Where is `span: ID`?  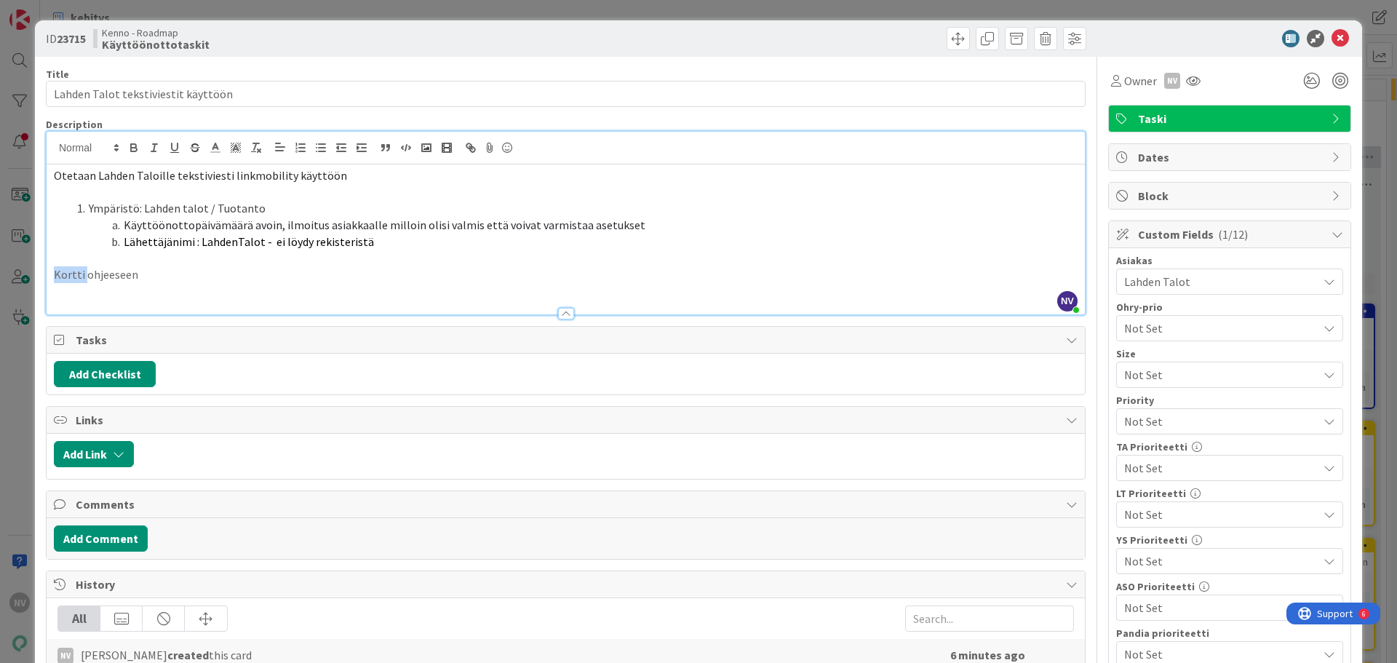 span: ID is located at coordinates (65, 39).